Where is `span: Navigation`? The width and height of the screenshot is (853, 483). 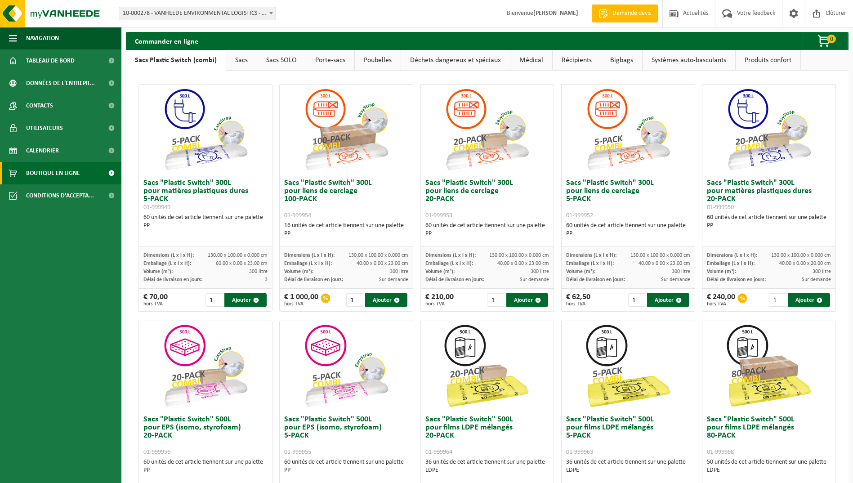 span: Navigation is located at coordinates (42, 38).